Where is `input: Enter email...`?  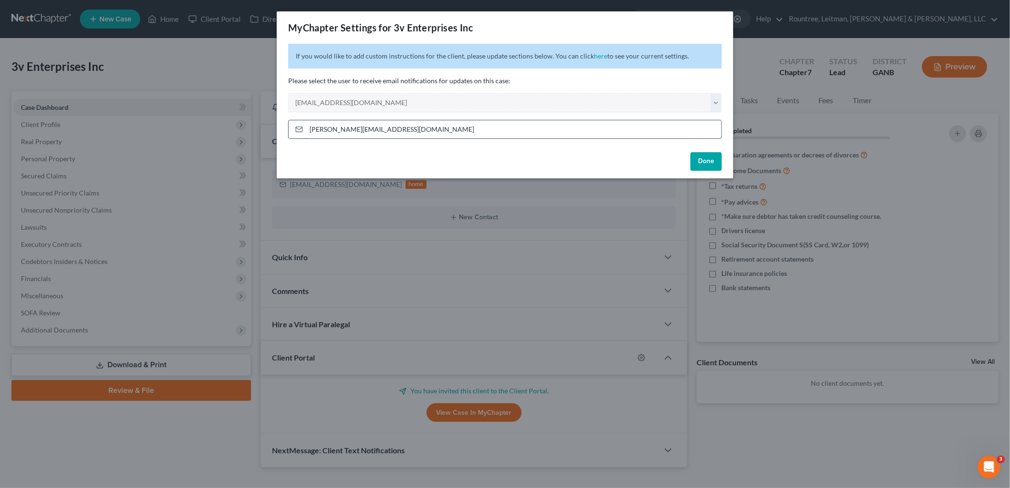
input: Enter email... is located at coordinates (513, 129).